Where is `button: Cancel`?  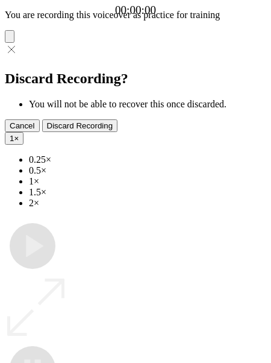
button: Cancel is located at coordinates (22, 125).